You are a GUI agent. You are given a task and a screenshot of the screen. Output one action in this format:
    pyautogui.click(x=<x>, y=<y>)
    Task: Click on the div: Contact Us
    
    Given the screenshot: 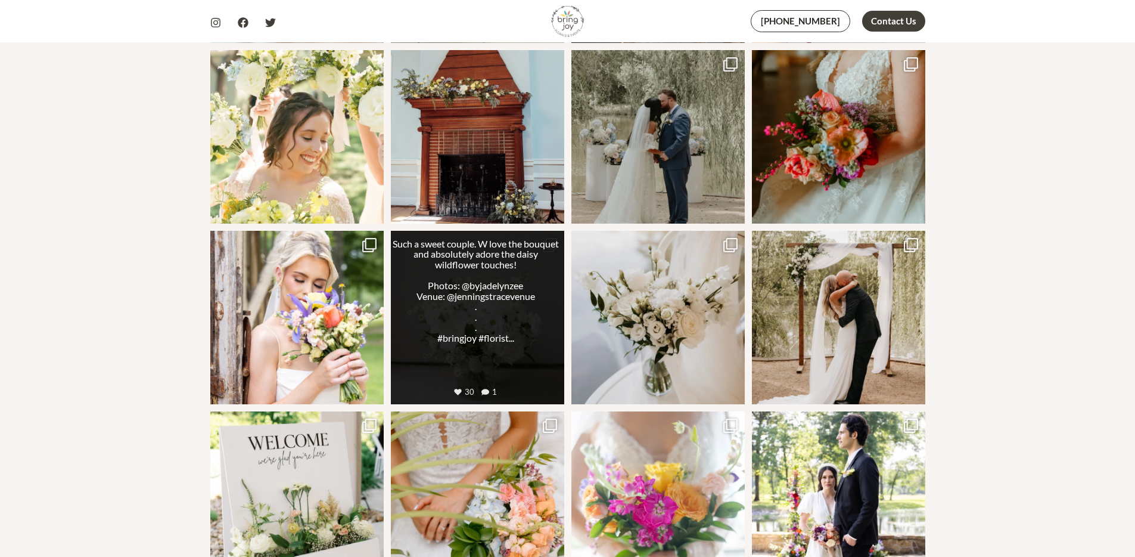 What is the action you would take?
    pyautogui.click(x=894, y=21)
    